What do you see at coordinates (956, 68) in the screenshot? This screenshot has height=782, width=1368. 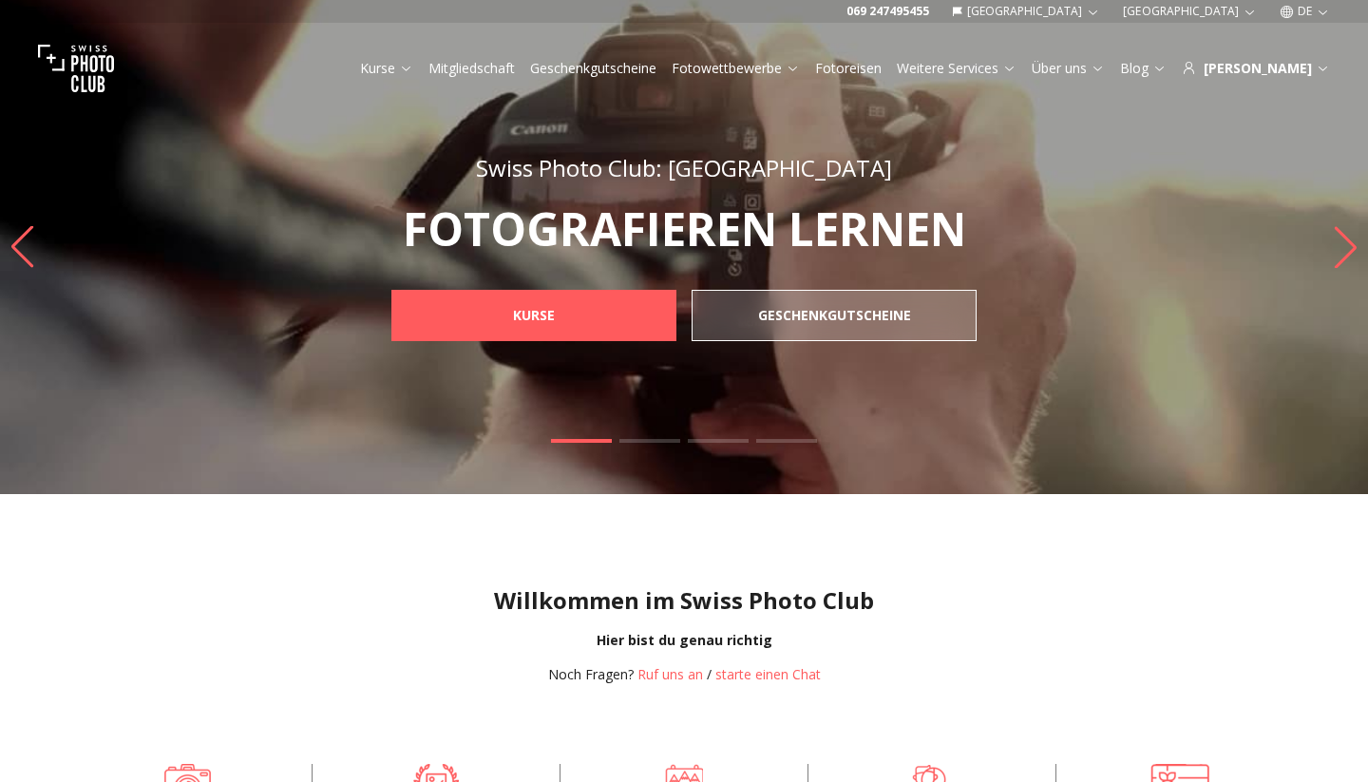 I see `a: Weitere Services` at bounding box center [956, 68].